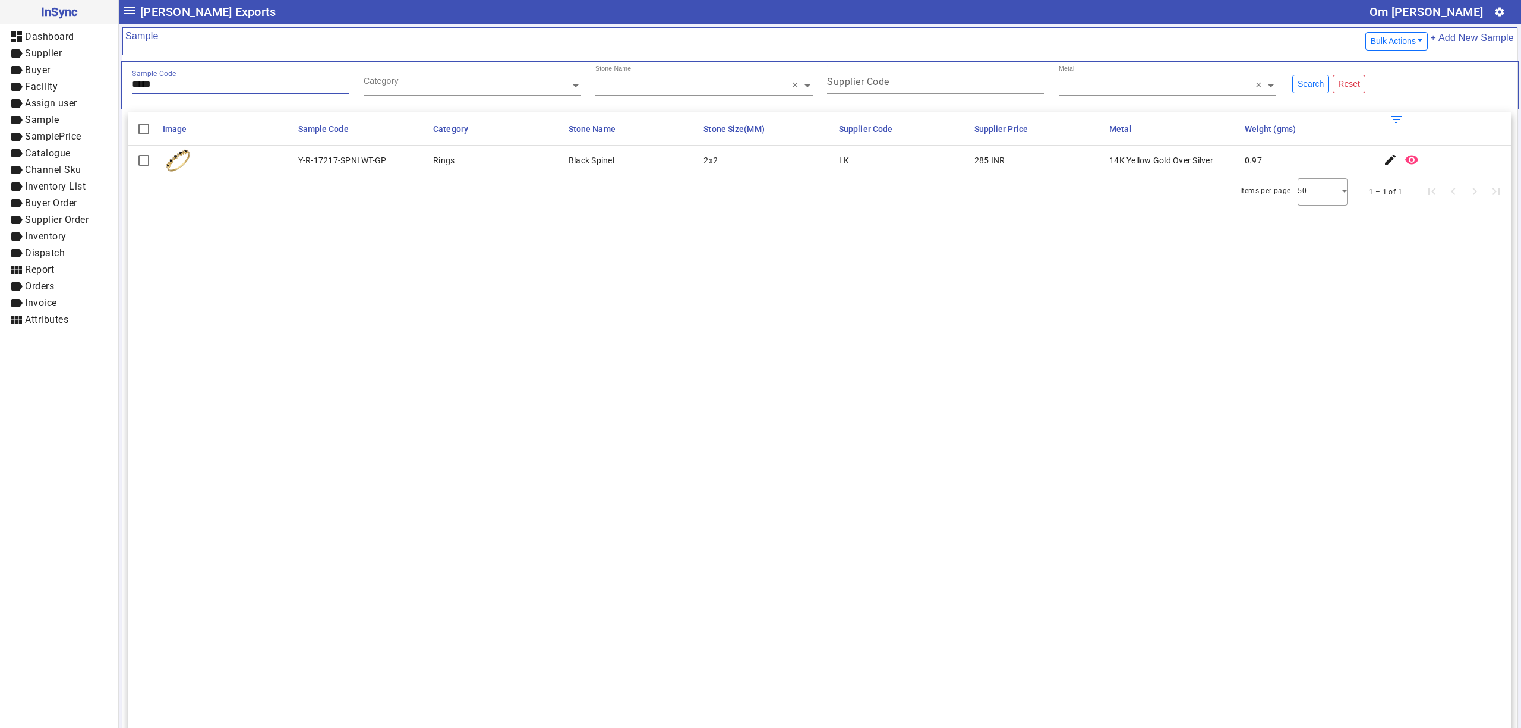 This screenshot has width=1521, height=728. Describe the element at coordinates (844, 160) in the screenshot. I see `div: LK` at that location.